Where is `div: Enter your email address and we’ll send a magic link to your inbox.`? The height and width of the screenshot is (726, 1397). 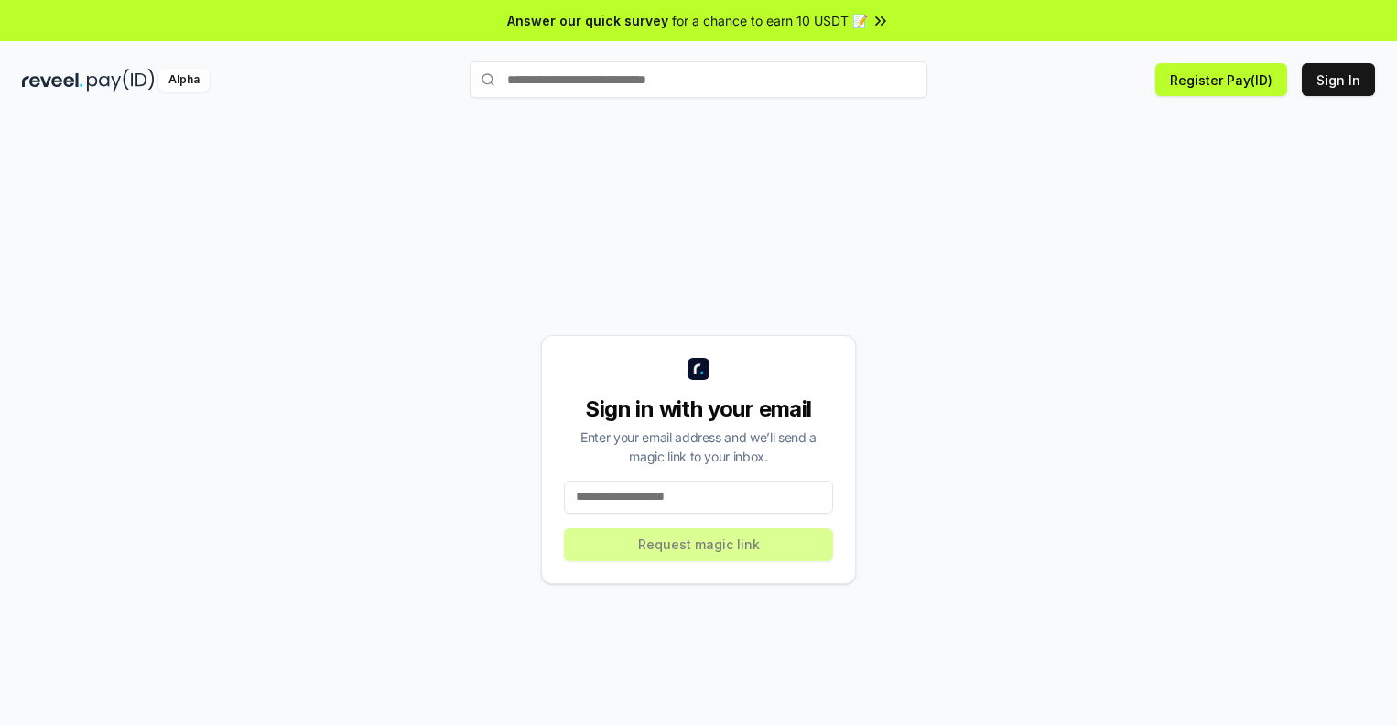 div: Enter your email address and we’ll send a magic link to your inbox. is located at coordinates (698, 447).